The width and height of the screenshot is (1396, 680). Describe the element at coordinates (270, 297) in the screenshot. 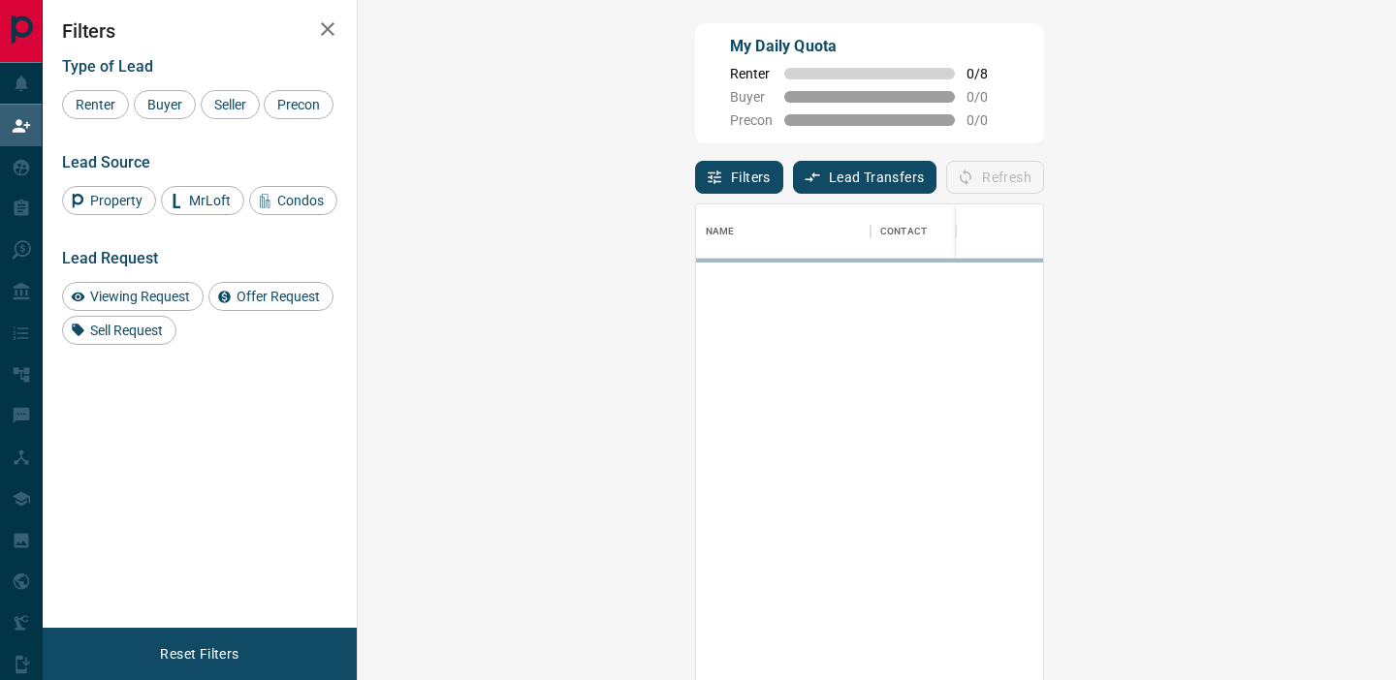

I see `div: Offer Request` at that location.